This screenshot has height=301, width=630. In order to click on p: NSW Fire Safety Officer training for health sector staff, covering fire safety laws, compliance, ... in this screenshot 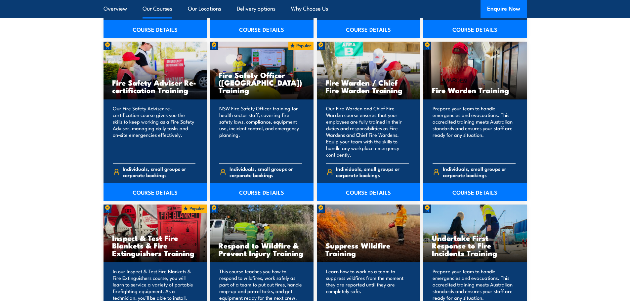, I will do `click(260, 132)`.